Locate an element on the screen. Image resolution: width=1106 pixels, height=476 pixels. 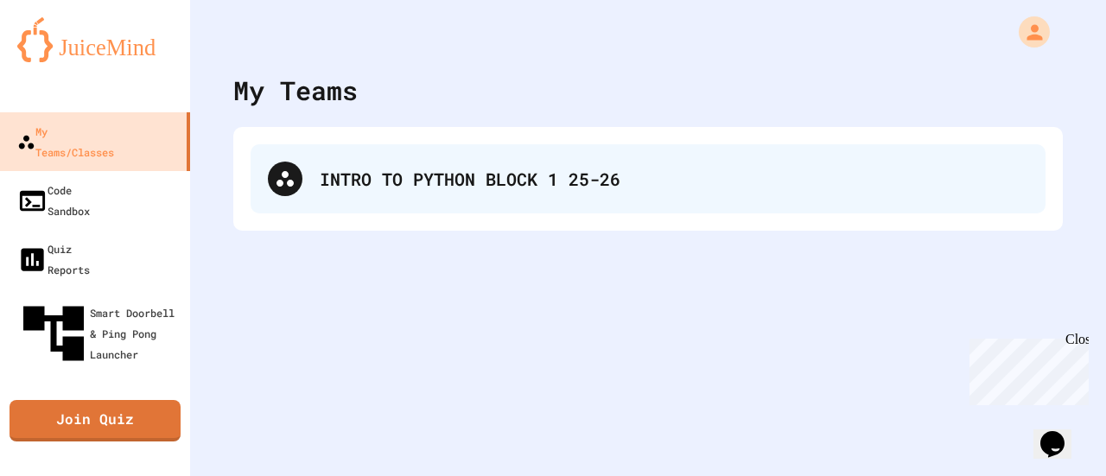
div: My Teams is located at coordinates (296, 90).